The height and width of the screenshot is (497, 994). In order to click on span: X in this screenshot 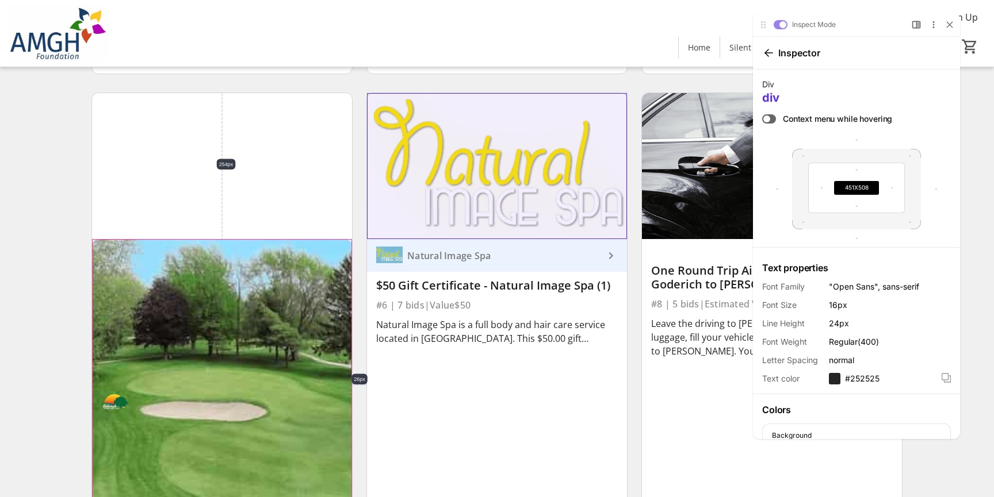, I will do `click(121, 187)`.